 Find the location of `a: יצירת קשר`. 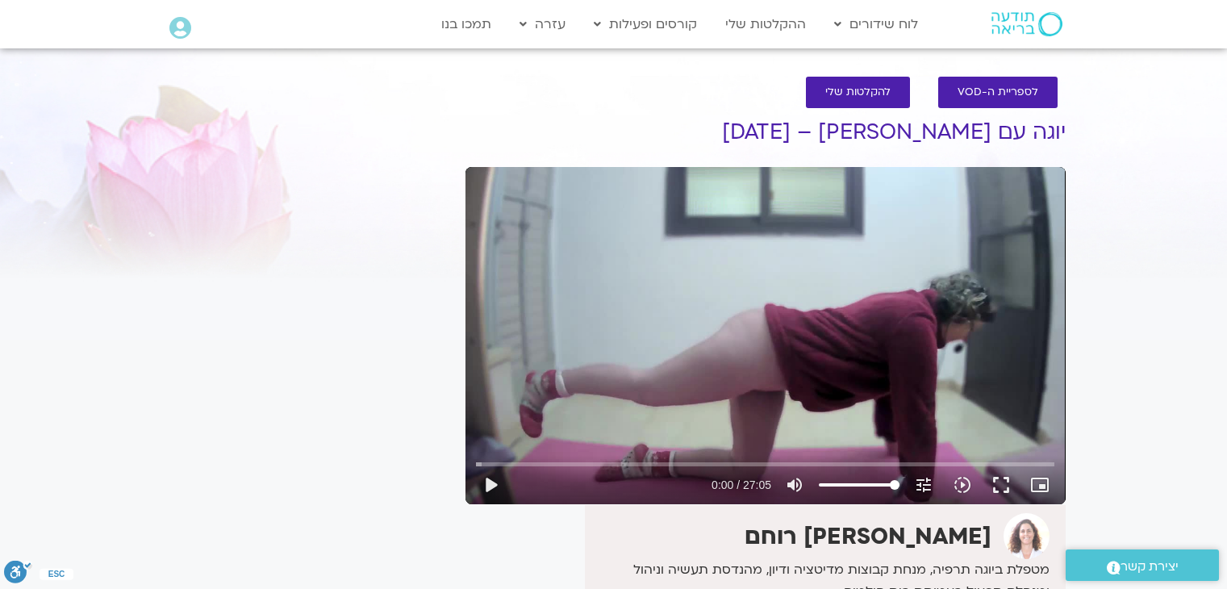

a: יצירת קשר is located at coordinates (1142, 565).